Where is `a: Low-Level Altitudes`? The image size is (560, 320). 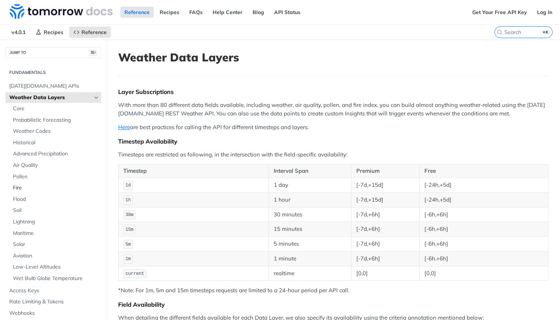
a: Low-Level Altitudes is located at coordinates (55, 267).